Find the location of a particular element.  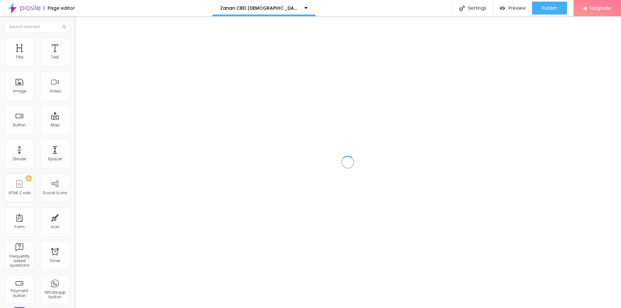

div: Divider is located at coordinates (19, 159).